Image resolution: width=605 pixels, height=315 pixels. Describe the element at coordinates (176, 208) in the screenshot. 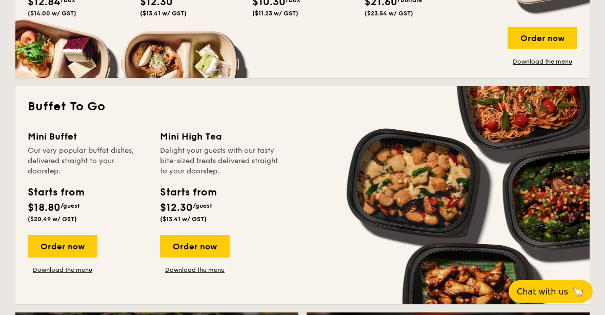

I see `span: $12.30` at that location.